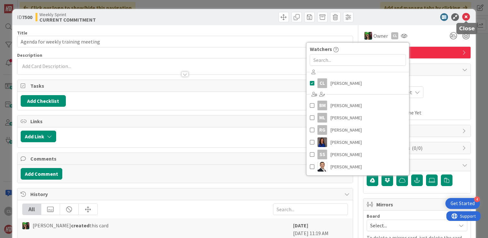  I want to click on div: Get Started, so click(463, 204).